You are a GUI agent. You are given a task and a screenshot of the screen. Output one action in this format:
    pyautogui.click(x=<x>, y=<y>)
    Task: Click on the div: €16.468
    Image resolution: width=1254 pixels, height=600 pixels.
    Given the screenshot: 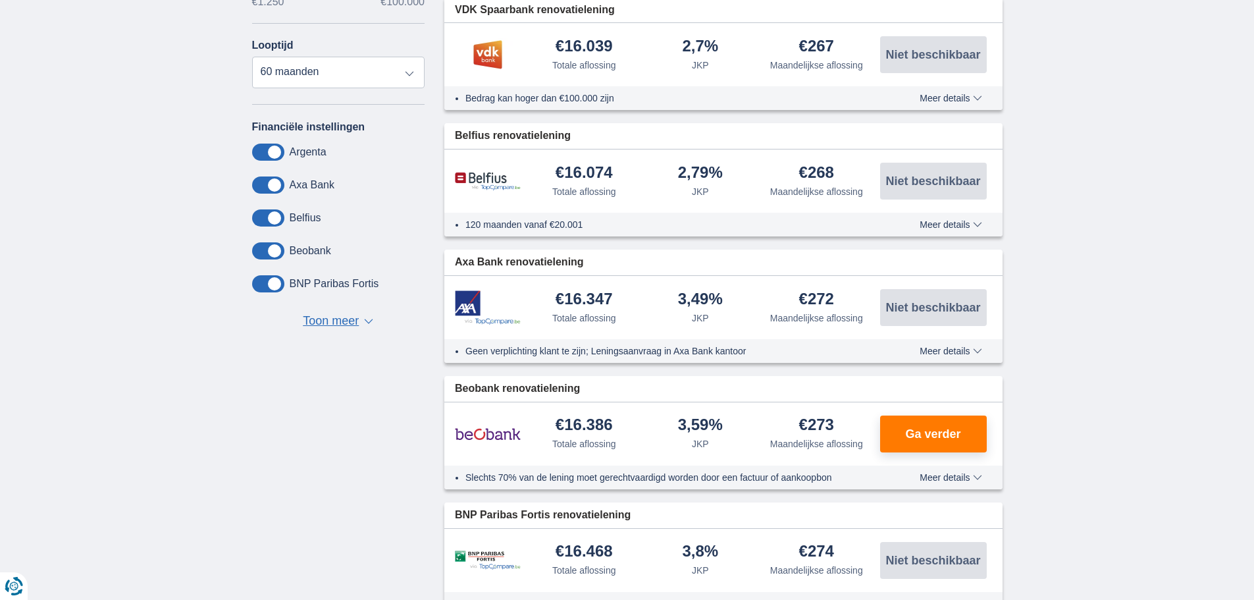 What is the action you would take?
    pyautogui.click(x=584, y=552)
    